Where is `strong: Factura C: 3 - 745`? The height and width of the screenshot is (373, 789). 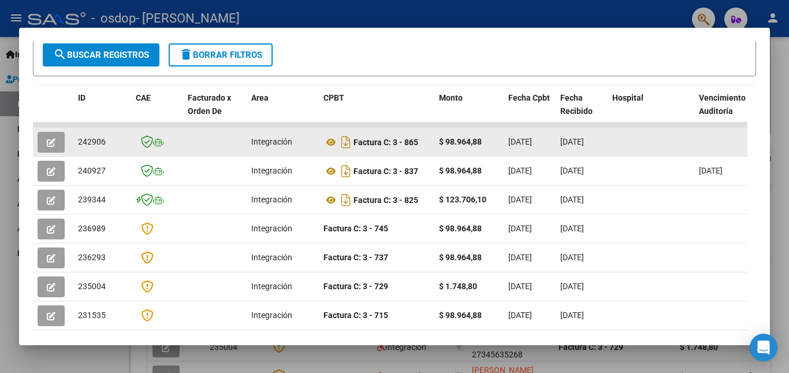
strong: Factura C: 3 - 745 is located at coordinates (356, 228).